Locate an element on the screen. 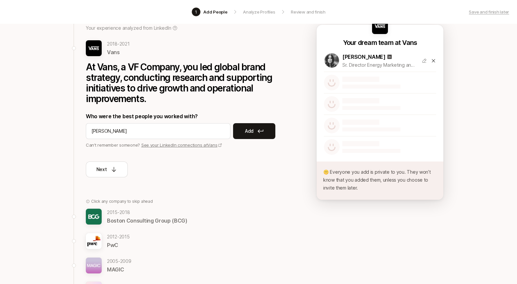  p: 2015 - 2018 is located at coordinates (147, 212).